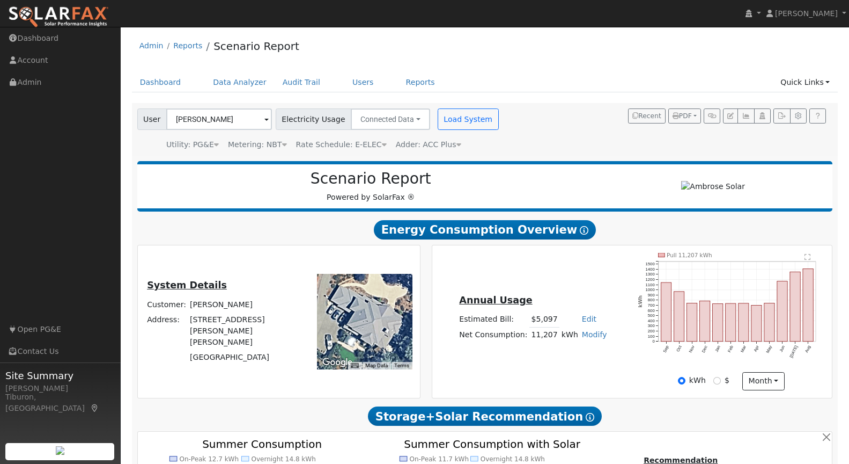  Describe the element at coordinates (60, 375) in the screenshot. I see `span: Site Summary` at that location.